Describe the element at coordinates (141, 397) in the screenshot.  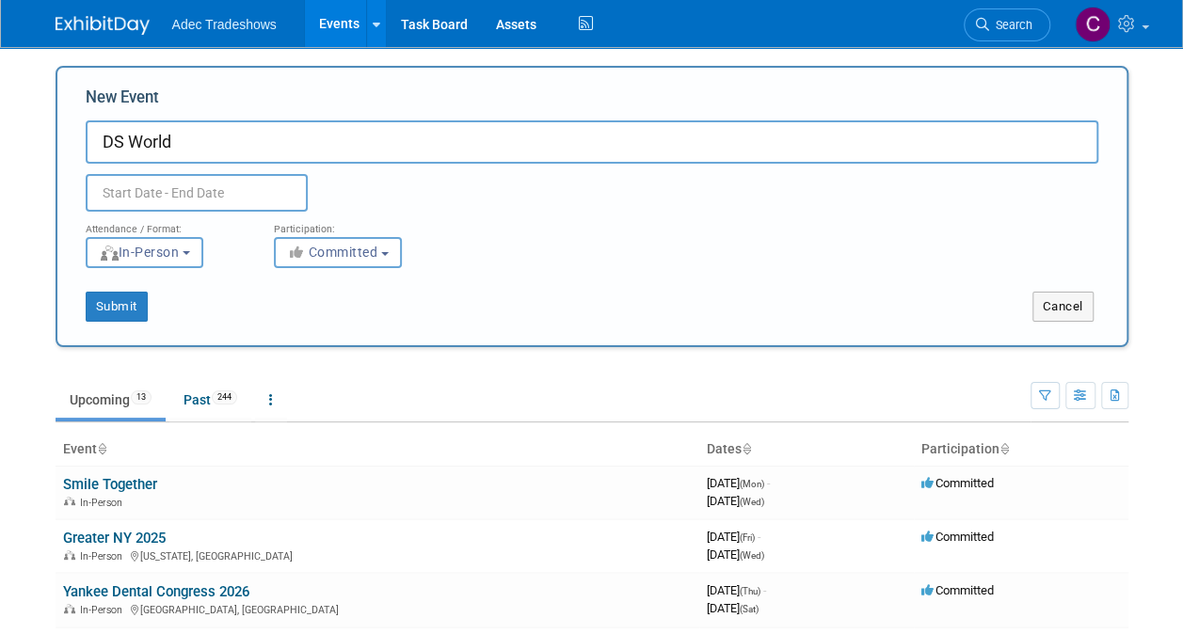
I see `span: 13` at that location.